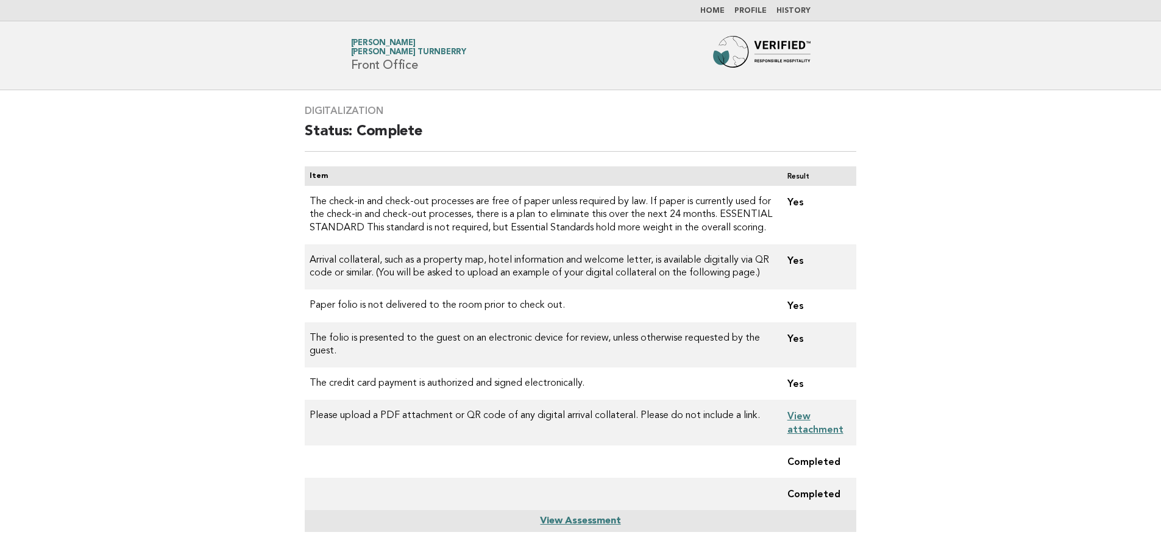 The height and width of the screenshot is (560, 1161). Describe the element at coordinates (762, 55) in the screenshot. I see `img: Forbes Travel Guide` at that location.